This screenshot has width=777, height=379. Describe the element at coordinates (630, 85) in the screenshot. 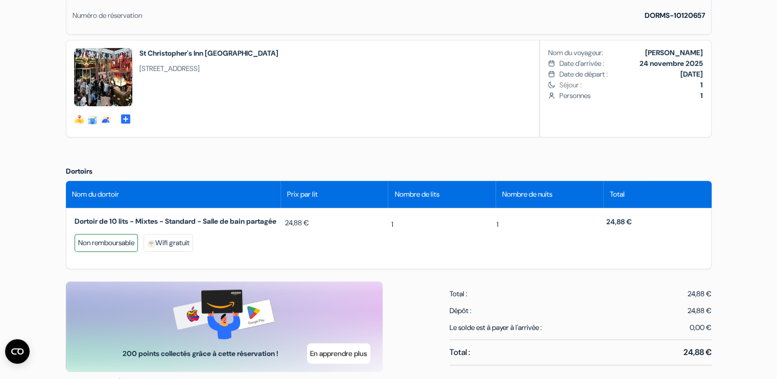

I see `span: Séjour :` at that location.